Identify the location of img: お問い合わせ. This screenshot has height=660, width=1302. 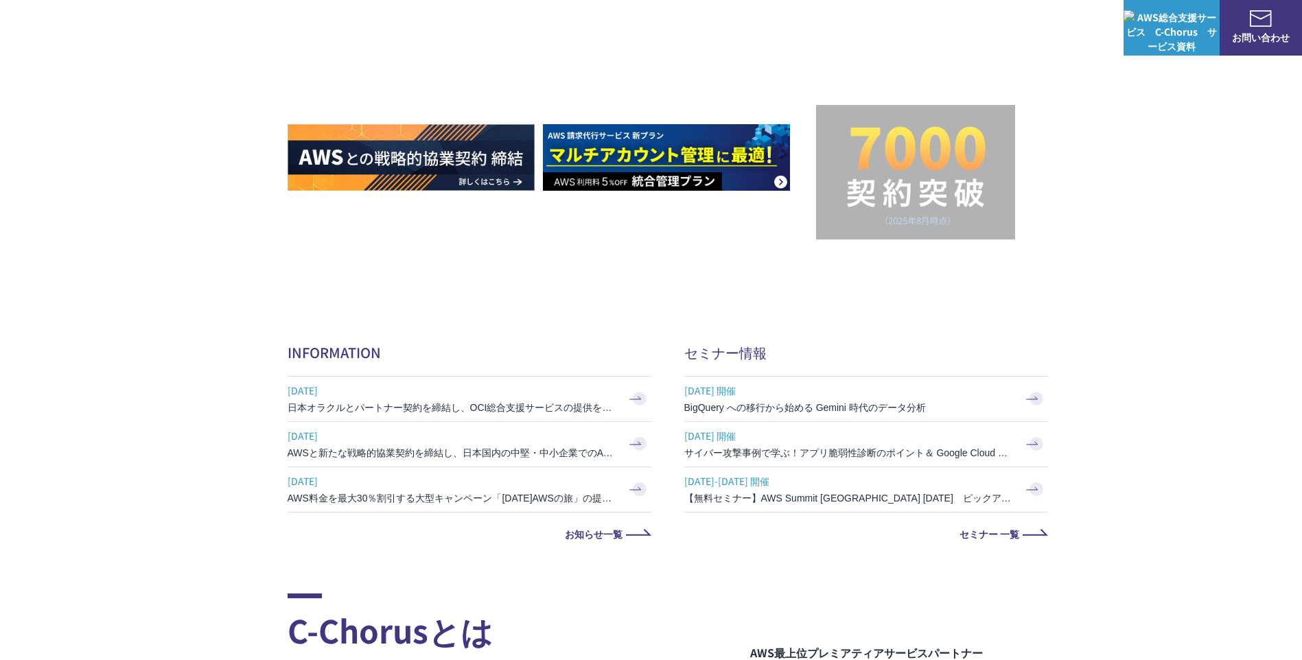
(1261, 19).